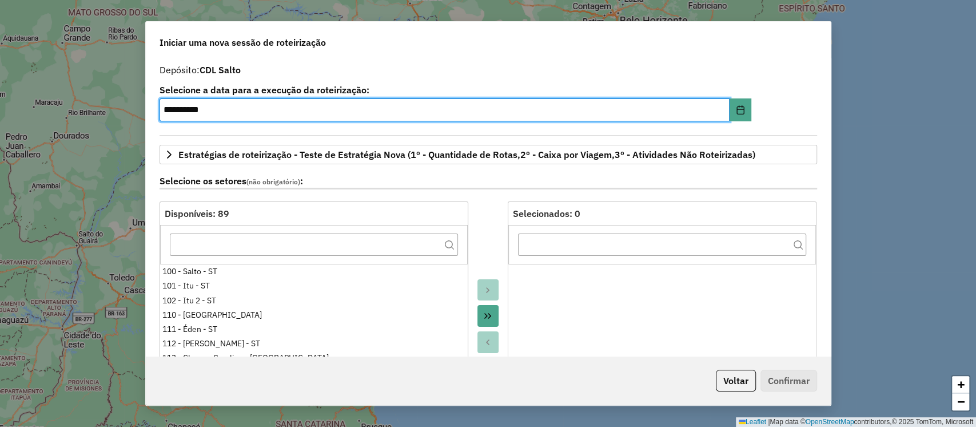 This screenshot has width=976, height=427. What do you see at coordinates (313, 285) in the screenshot?
I see `div: 101 - Itu - ST` at bounding box center [313, 285].